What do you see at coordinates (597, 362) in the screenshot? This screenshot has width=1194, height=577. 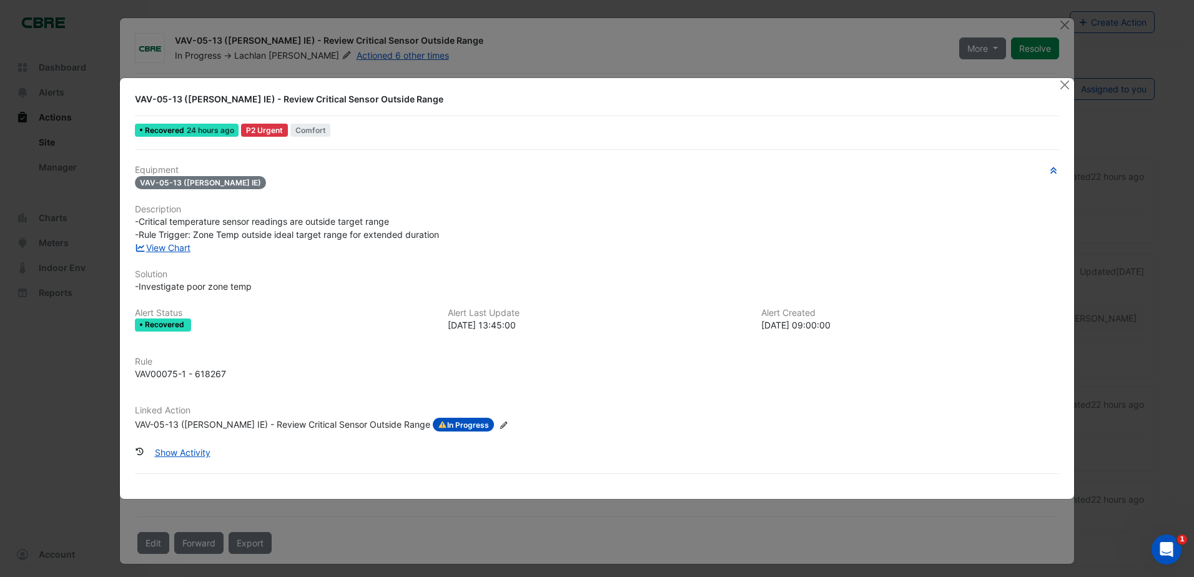 I see `h6: Rule` at bounding box center [597, 362].